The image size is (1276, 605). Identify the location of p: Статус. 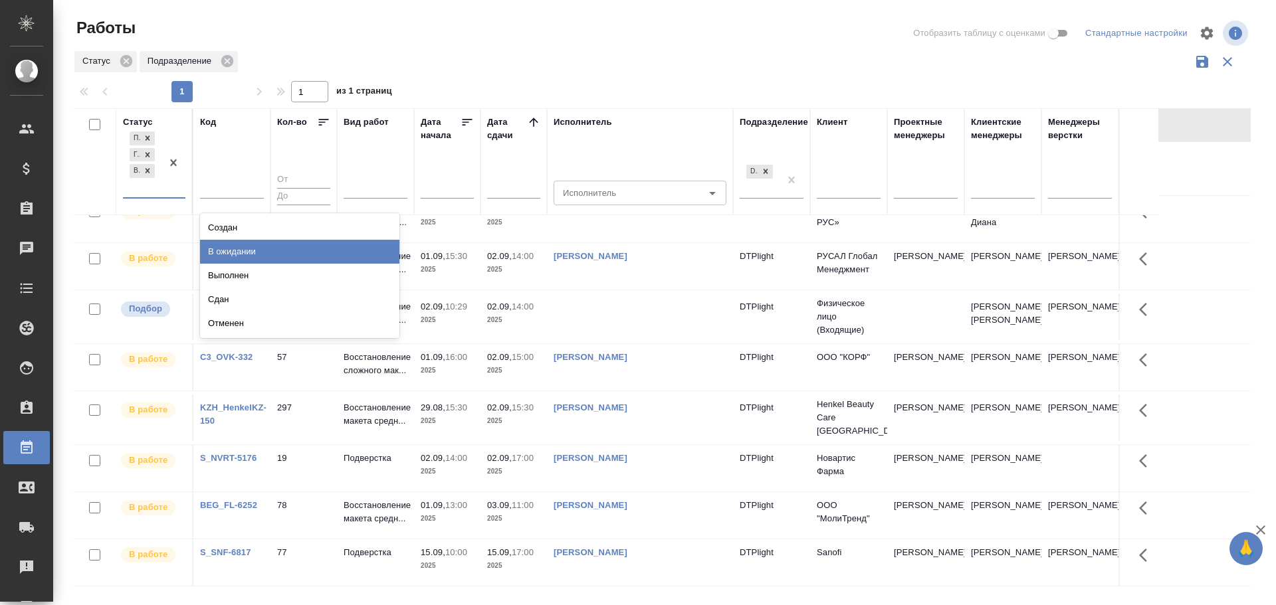
(98, 61).